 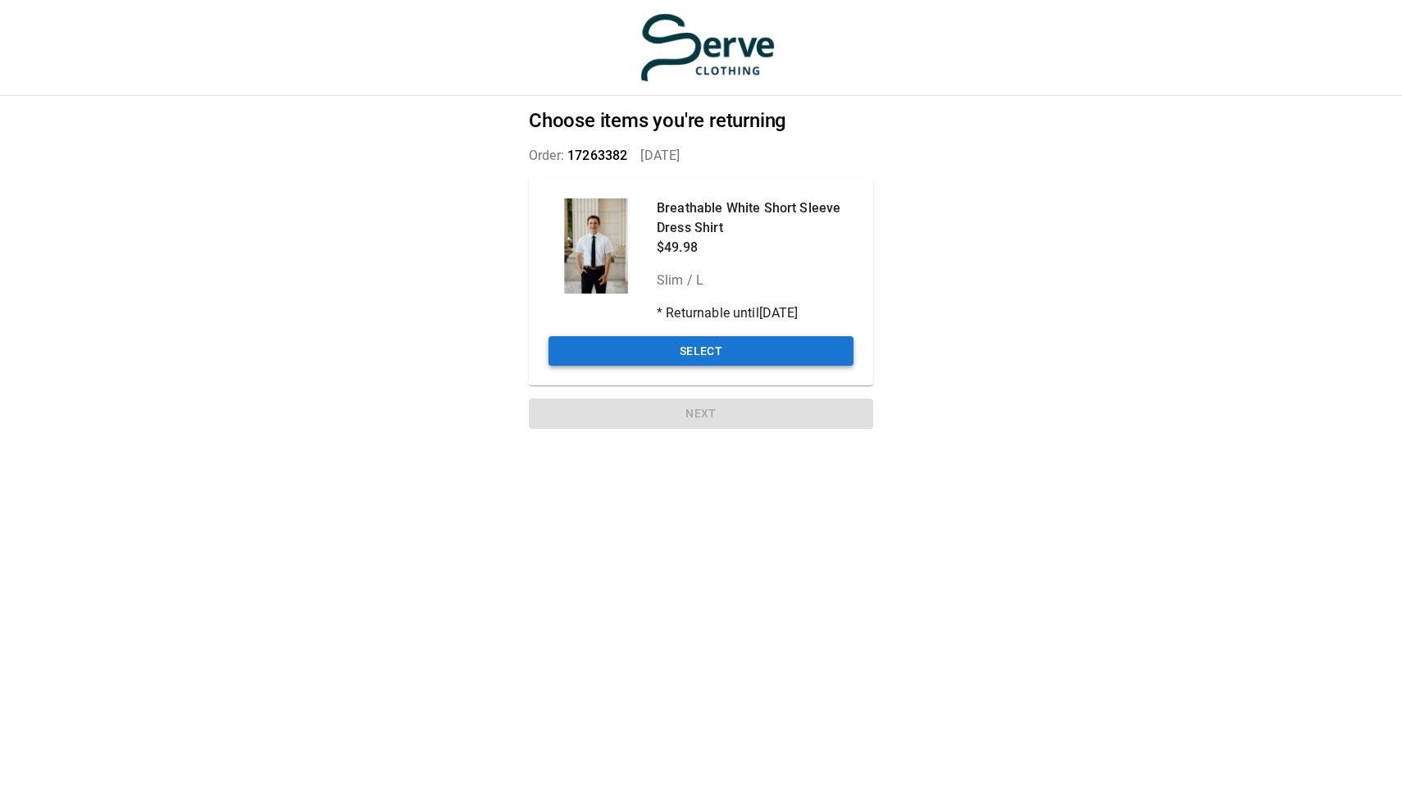 I want to click on span: 17263382, so click(x=597, y=155).